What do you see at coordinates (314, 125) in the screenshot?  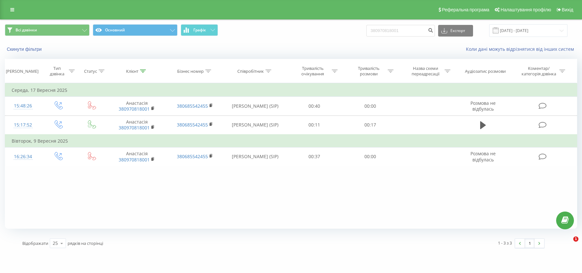 I see `td: 00:11` at bounding box center [314, 125].